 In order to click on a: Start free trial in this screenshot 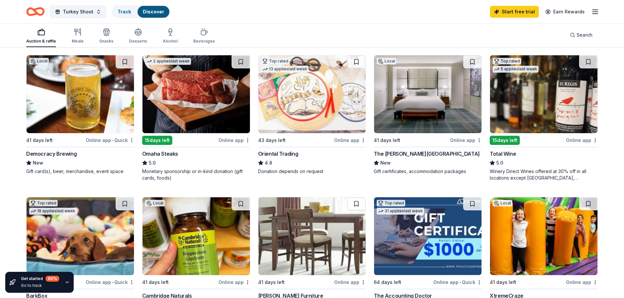, I will do `click(514, 12)`.